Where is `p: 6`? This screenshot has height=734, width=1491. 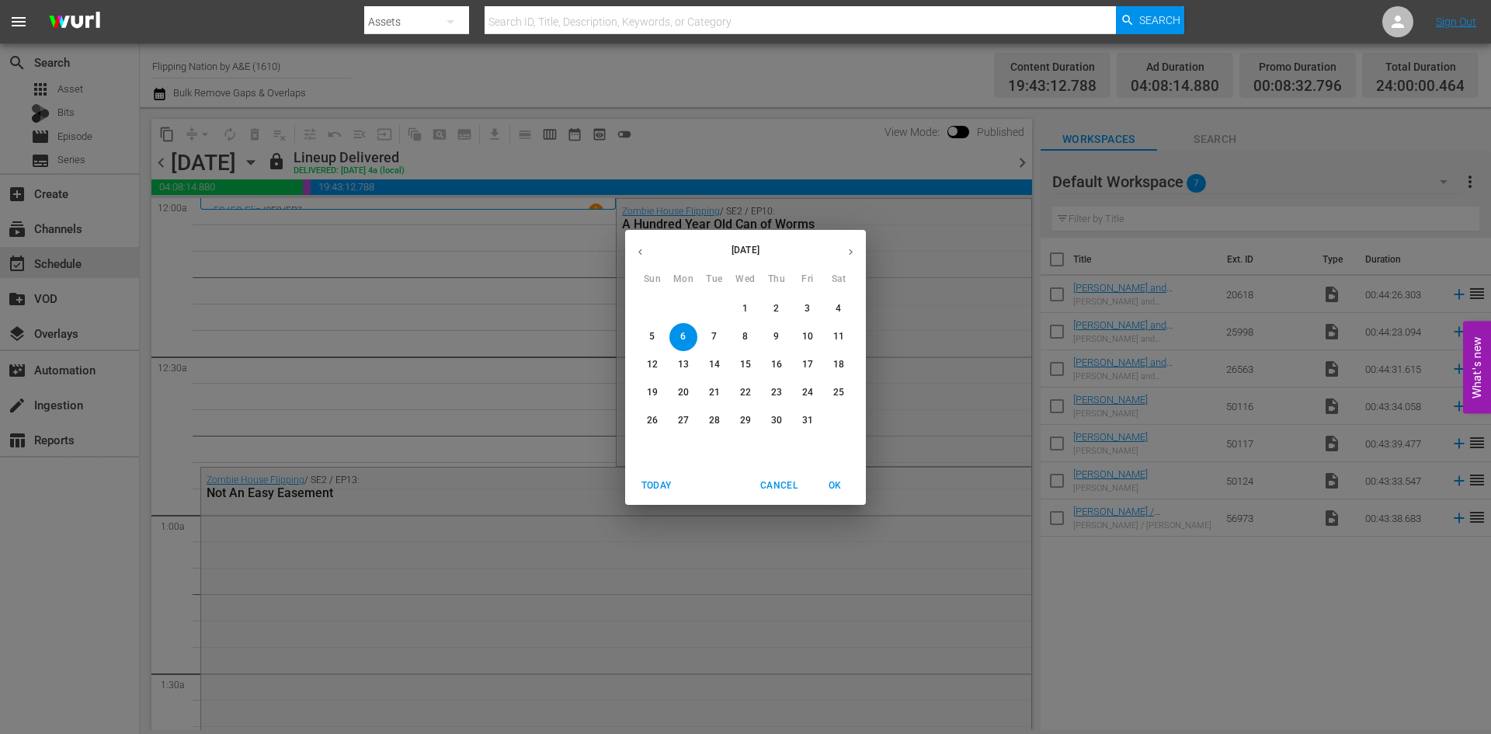
p: 6 is located at coordinates (682, 336).